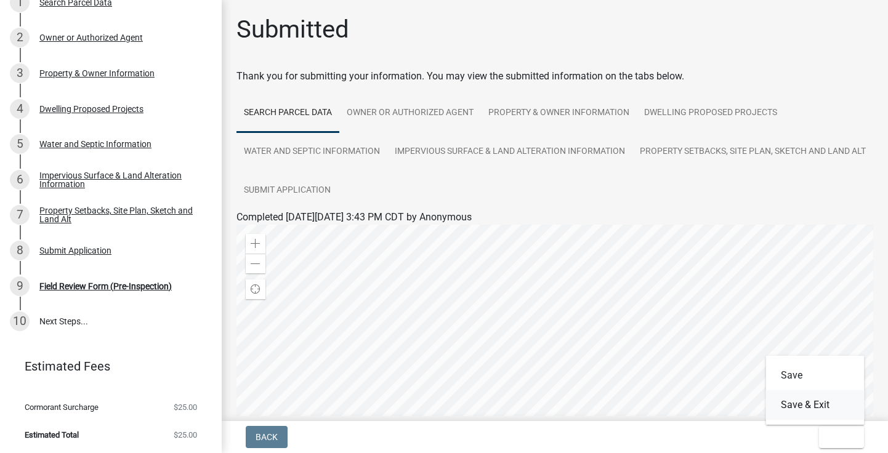 This screenshot has width=888, height=453. I want to click on div: 6, so click(20, 180).